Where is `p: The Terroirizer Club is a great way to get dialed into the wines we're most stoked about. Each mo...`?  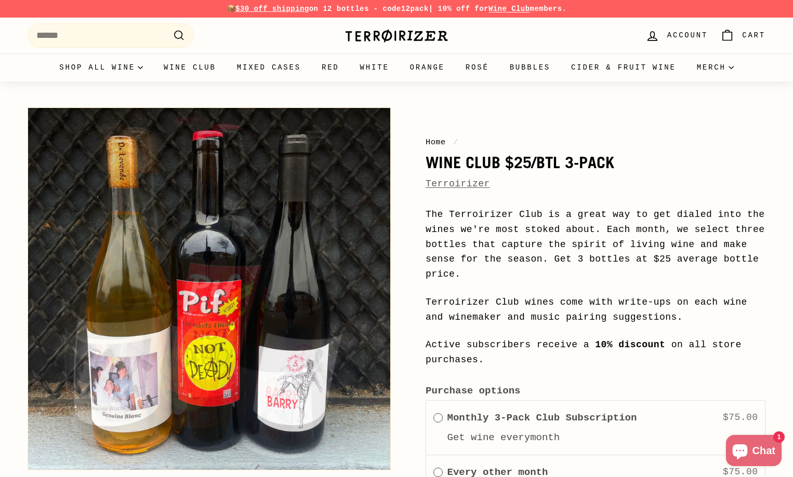
p: The Terroirizer Club is a great way to get dialed into the wines we're most stoked about. Each mo... is located at coordinates (595, 245).